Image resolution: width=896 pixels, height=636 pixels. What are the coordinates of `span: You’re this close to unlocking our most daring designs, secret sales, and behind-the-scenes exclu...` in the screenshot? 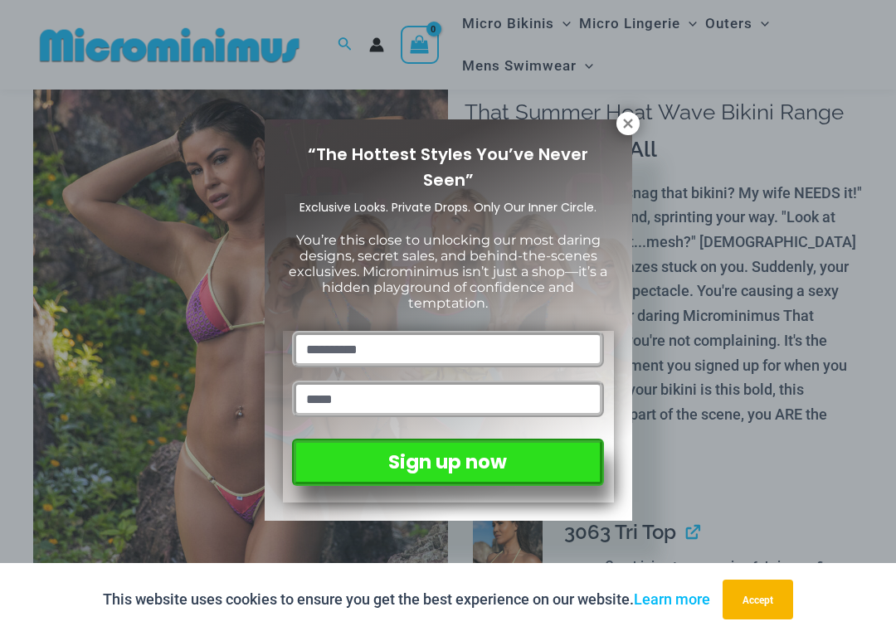 It's located at (448, 272).